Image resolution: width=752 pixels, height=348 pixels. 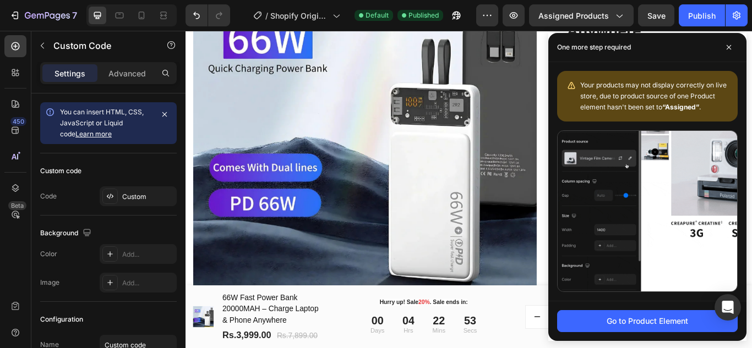 What do you see at coordinates (647, 321) in the screenshot?
I see `button: Go to Product Element` at bounding box center [647, 321].